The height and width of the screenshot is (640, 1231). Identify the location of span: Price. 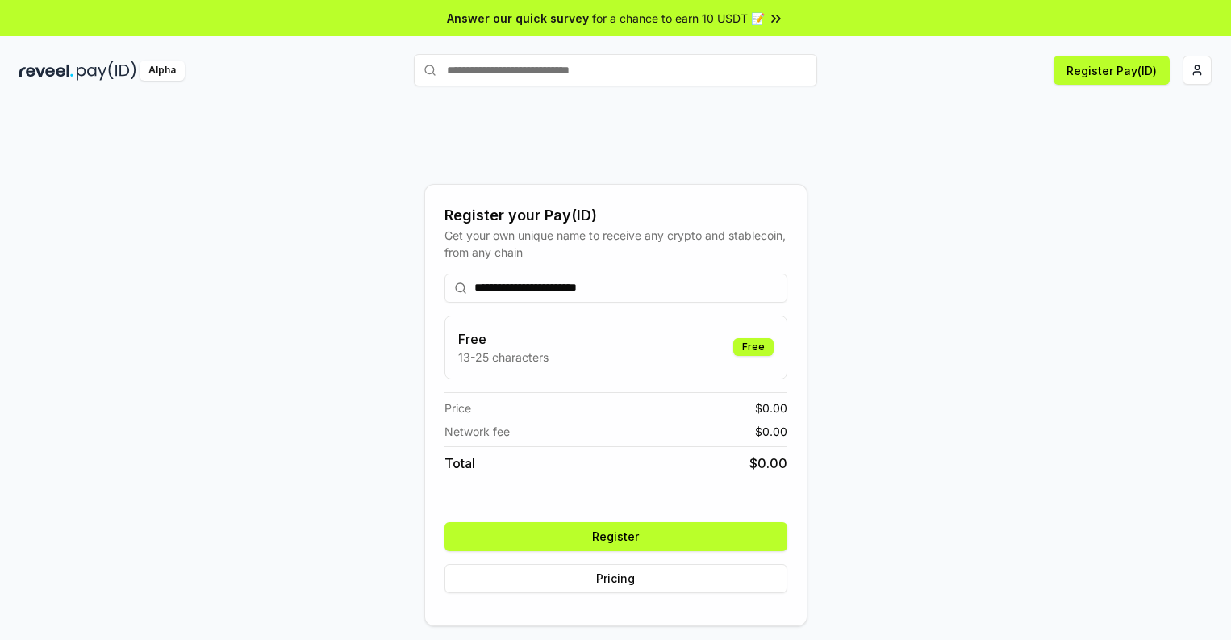
(457, 407).